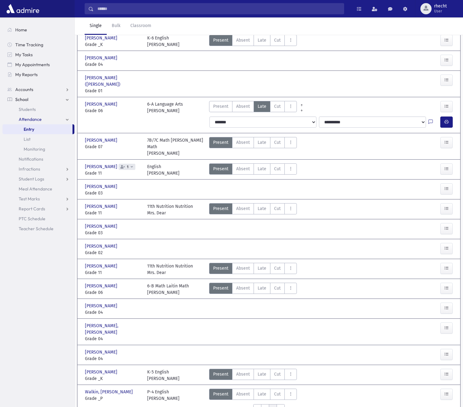  Describe the element at coordinates (24, 90) in the screenshot. I see `span: Accounts` at that location.